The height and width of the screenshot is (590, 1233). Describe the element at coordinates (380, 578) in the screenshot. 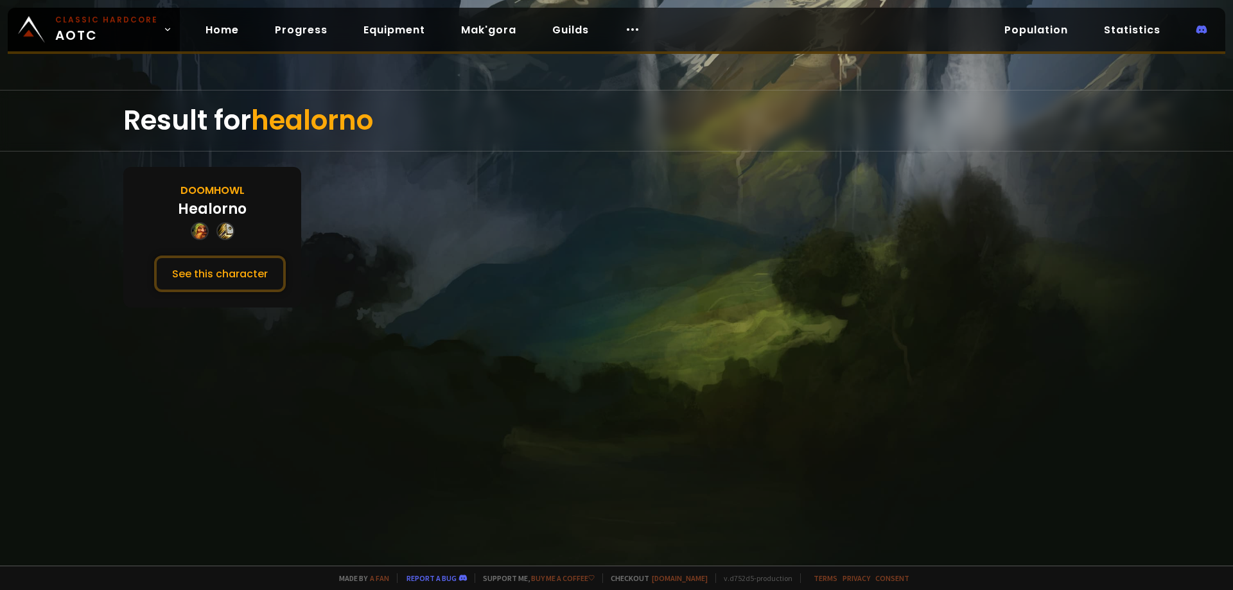

I see `a: a fan` at that location.